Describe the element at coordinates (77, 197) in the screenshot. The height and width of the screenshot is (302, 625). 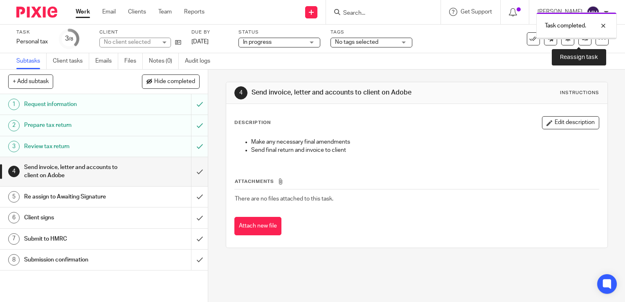
I see `h1: Re assign to Awaiting Signature` at that location.